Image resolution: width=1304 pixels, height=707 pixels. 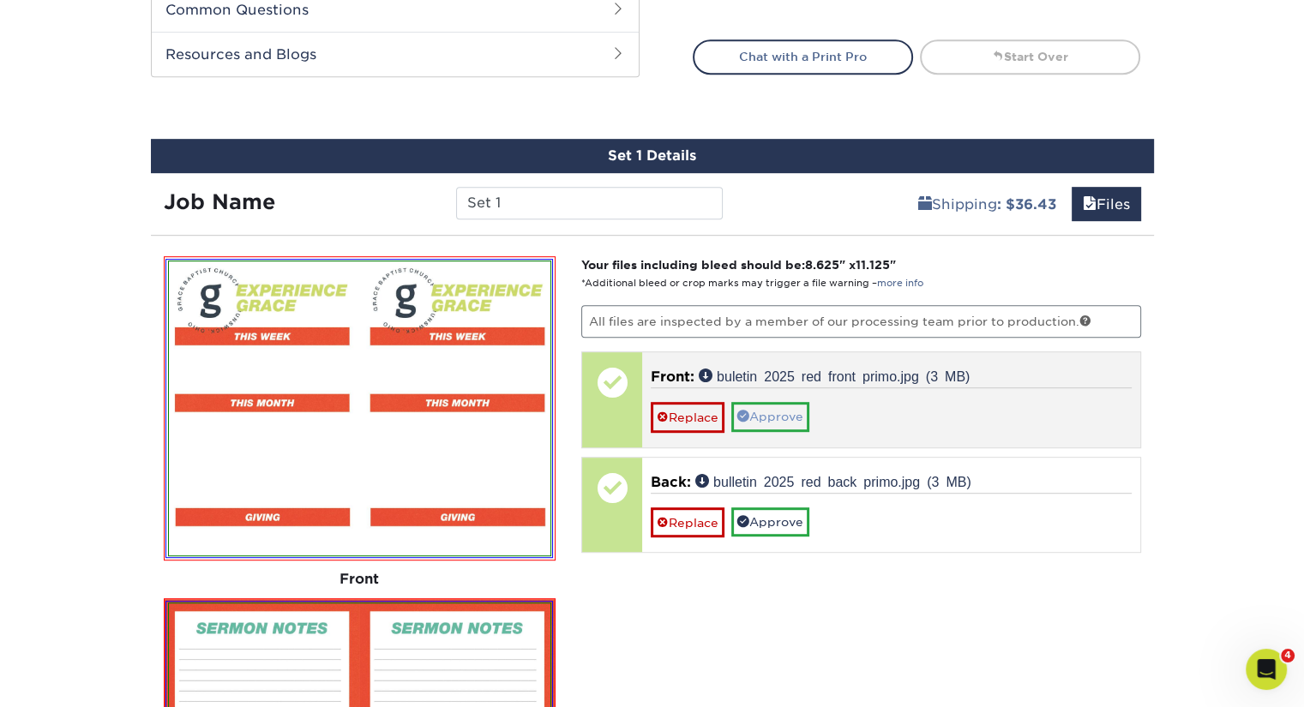 I want to click on a: Shipping: $36.43, so click(x=987, y=204).